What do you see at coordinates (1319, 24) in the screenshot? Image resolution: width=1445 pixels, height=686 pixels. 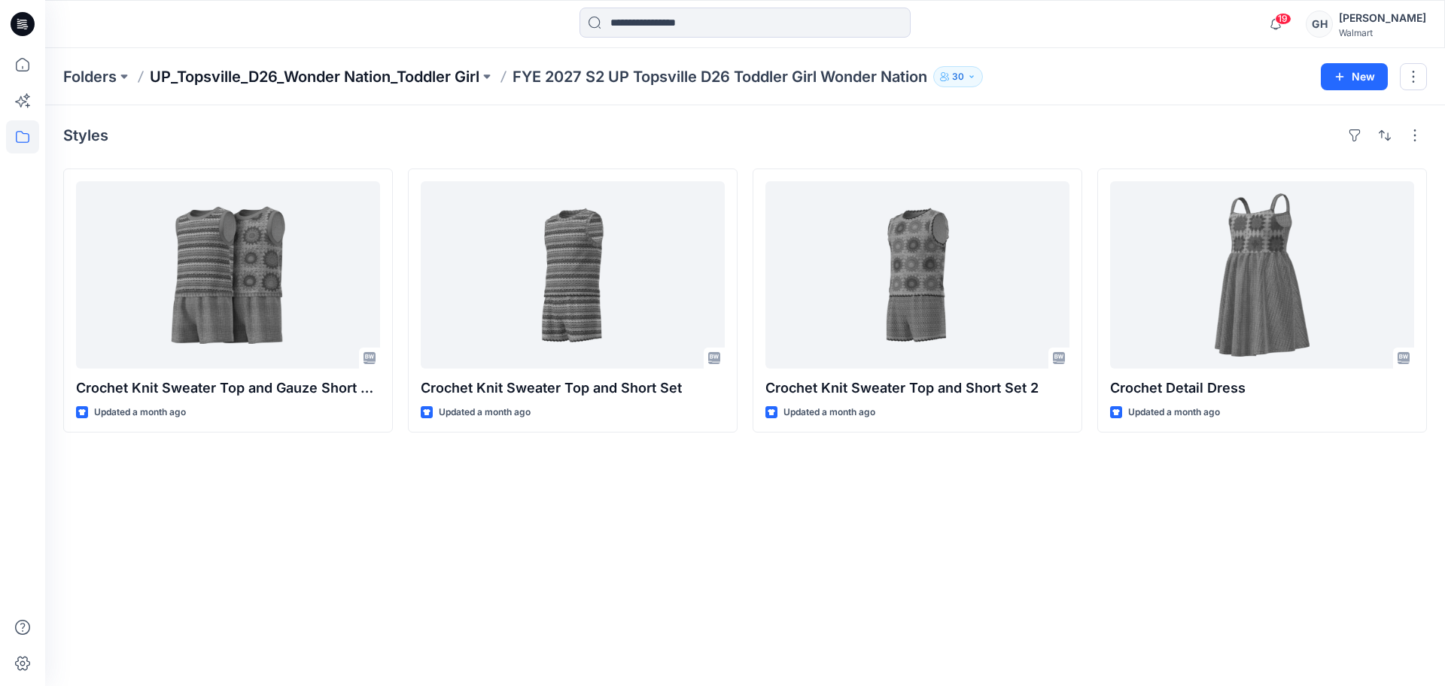 I see `div: GH` at bounding box center [1319, 24].